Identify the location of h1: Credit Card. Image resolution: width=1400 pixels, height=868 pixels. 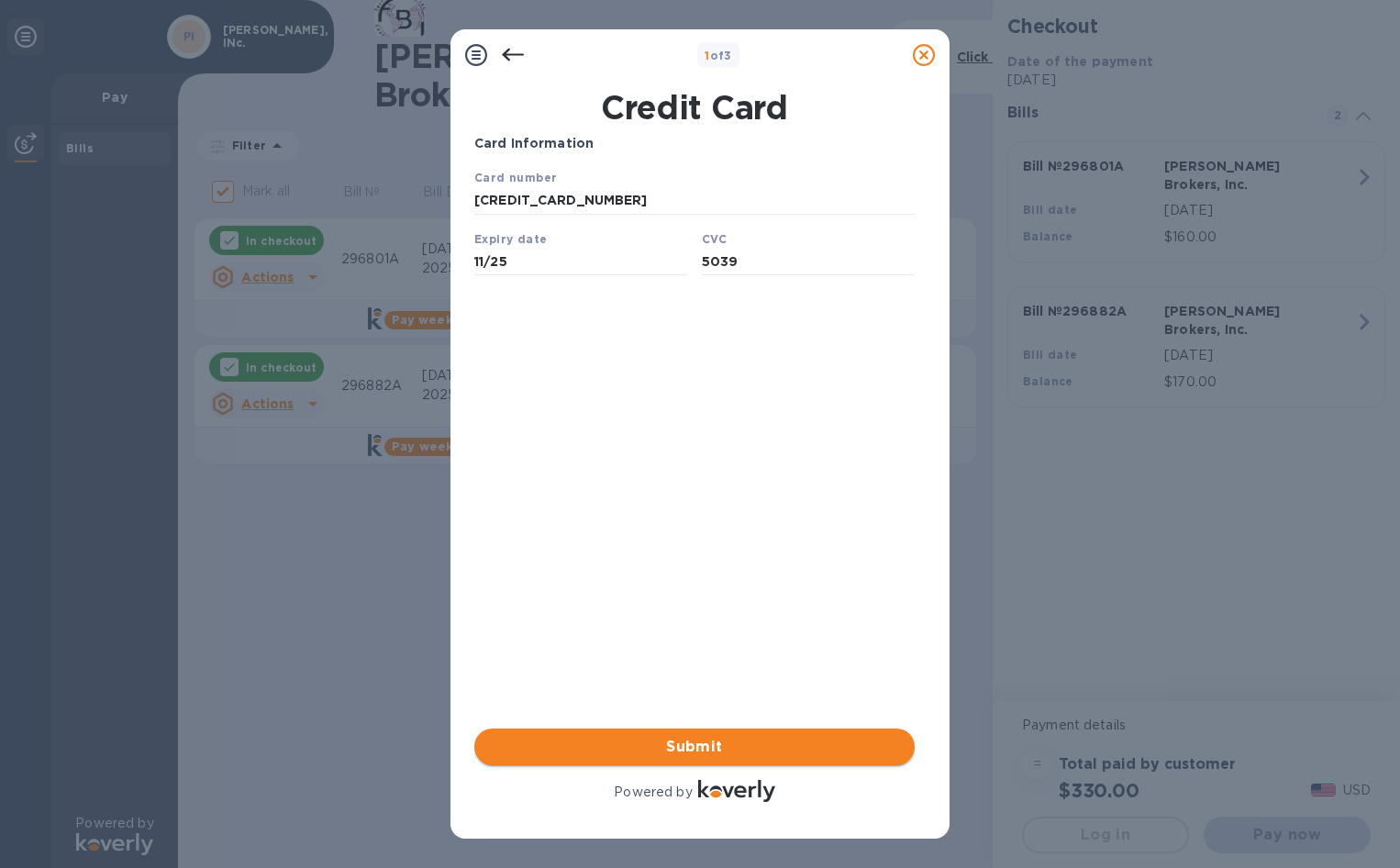
(695, 107).